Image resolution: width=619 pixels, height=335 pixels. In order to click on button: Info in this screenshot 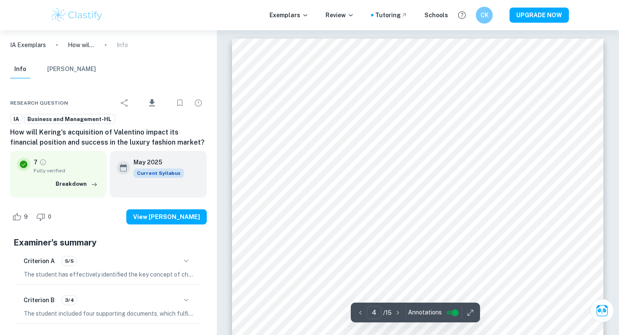, I will do `click(20, 69)`.